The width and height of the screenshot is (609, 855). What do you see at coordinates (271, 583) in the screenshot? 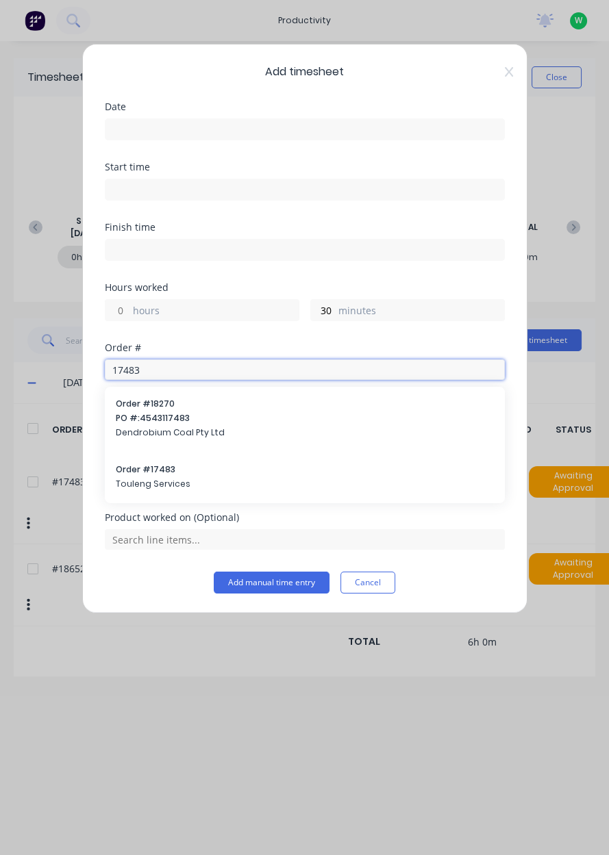
I see `button: Add manual time entry` at bounding box center [271, 583].